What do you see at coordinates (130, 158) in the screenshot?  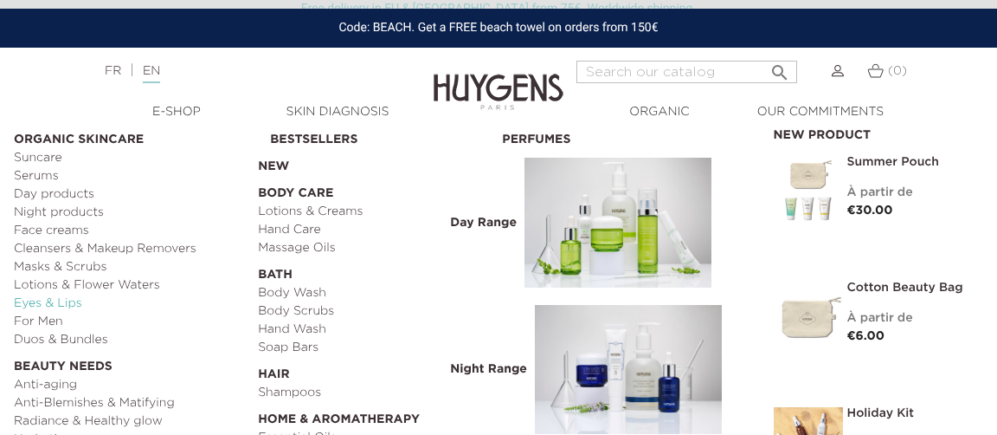 I see `a: Suncare` at bounding box center [130, 158].